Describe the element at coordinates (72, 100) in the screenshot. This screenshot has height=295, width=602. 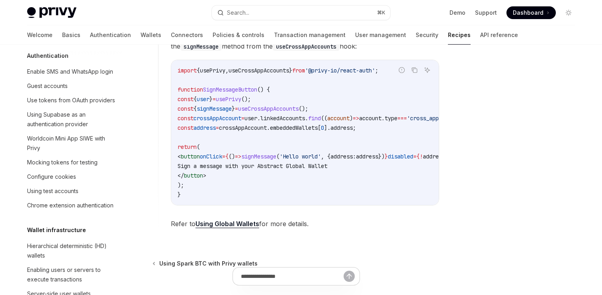
I see `a: Use tokens from OAuth providers` at that location.